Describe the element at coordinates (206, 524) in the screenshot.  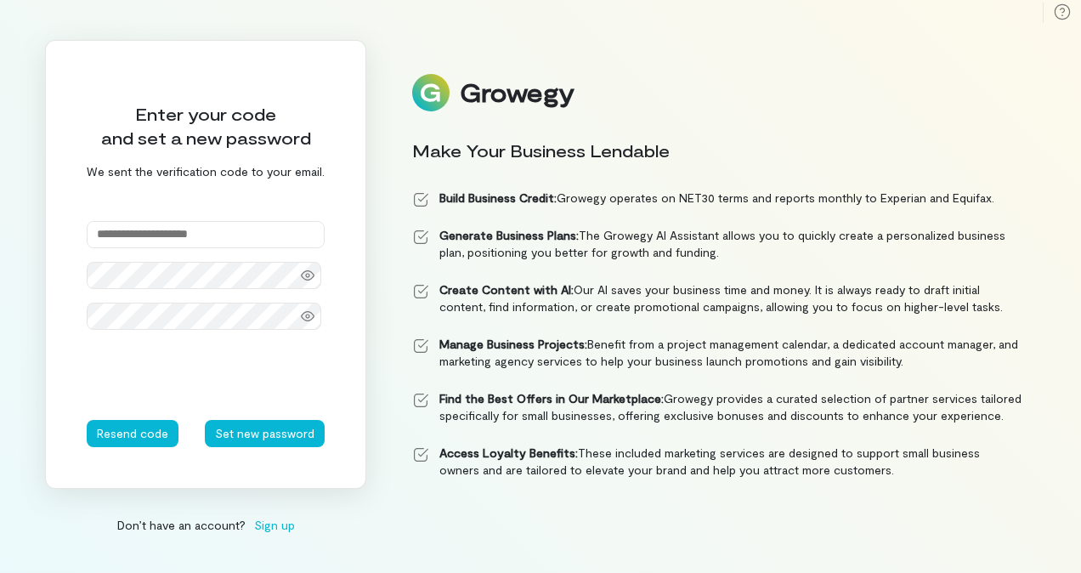
I see `div: Don’t have an account?` at that location.